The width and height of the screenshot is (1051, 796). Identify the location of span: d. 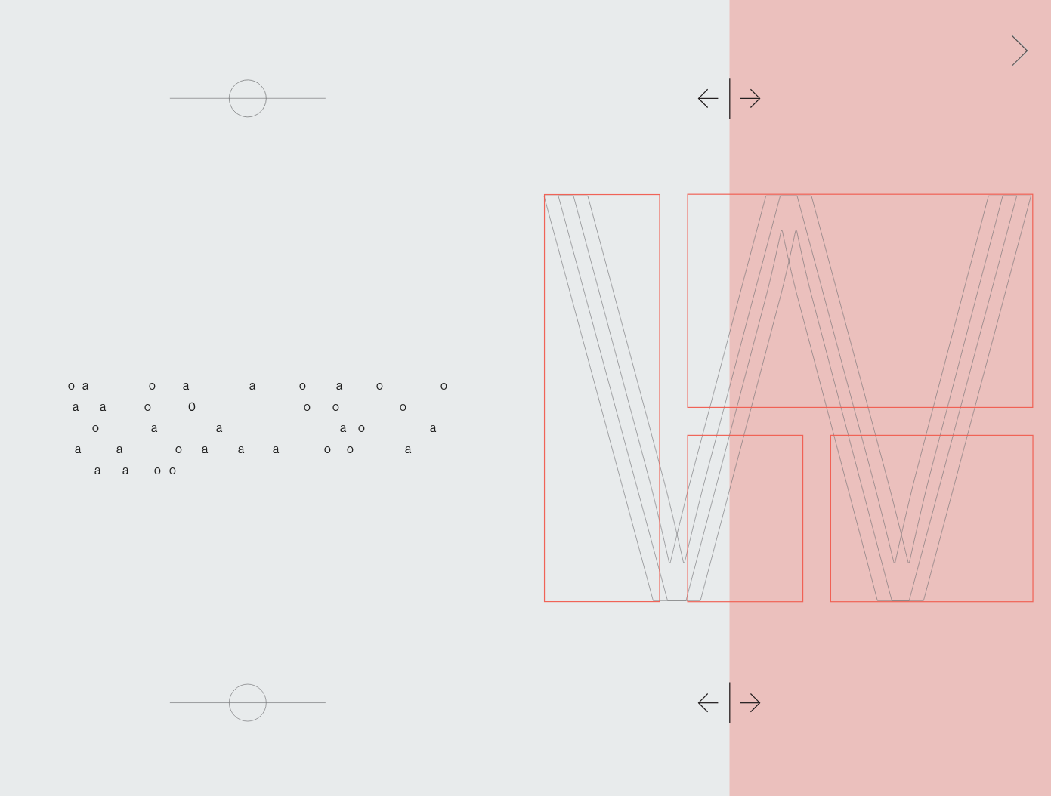
(408, 428).